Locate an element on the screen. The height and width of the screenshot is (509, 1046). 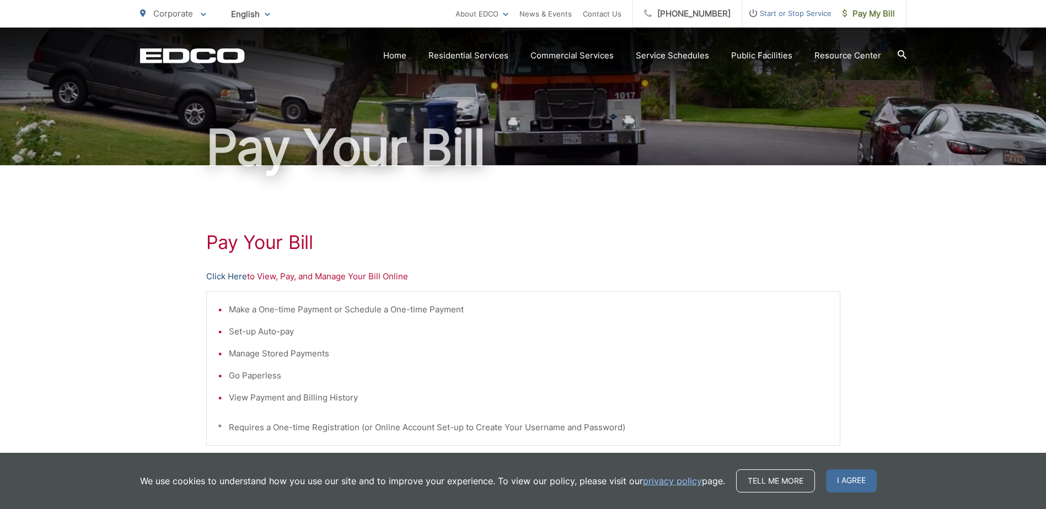
span: Pay My Bill is located at coordinates (868, 14).